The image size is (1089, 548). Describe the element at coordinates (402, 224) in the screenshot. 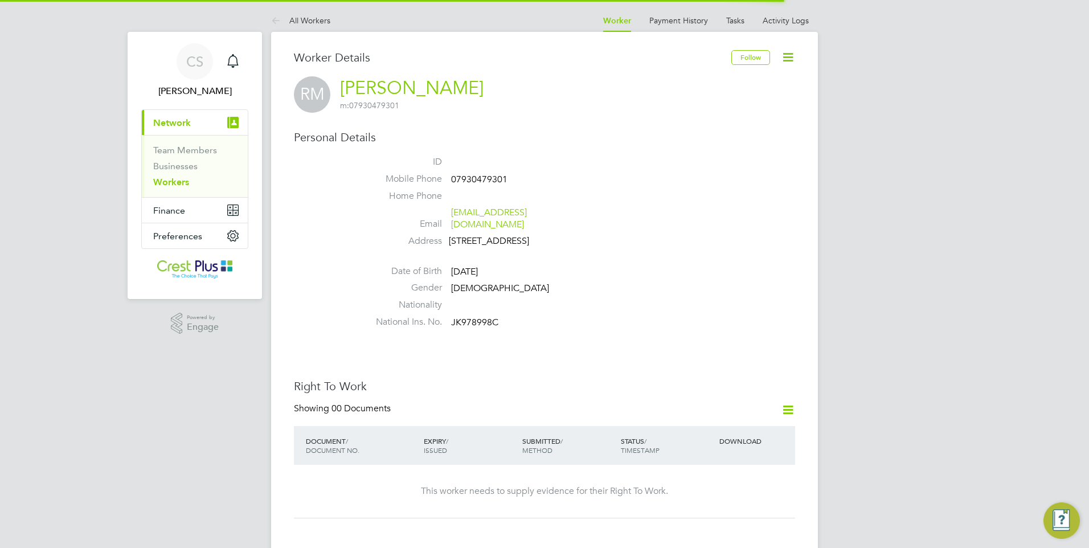

I see `label: Email` at that location.